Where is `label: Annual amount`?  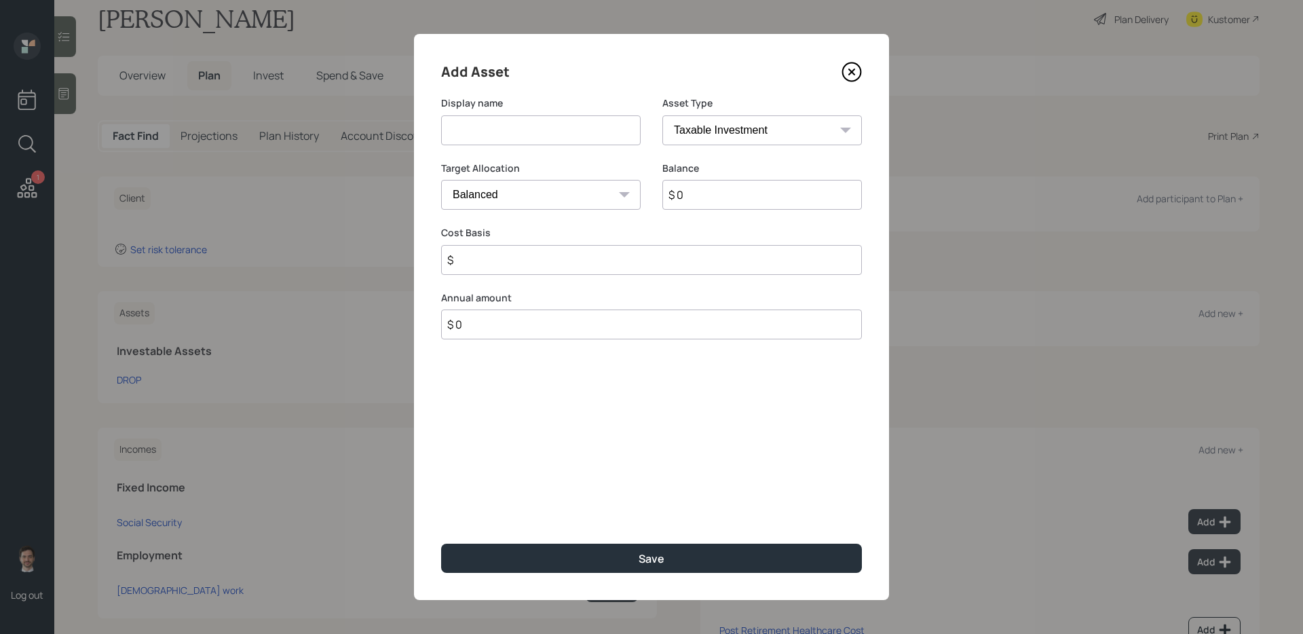 label: Annual amount is located at coordinates (652, 298).